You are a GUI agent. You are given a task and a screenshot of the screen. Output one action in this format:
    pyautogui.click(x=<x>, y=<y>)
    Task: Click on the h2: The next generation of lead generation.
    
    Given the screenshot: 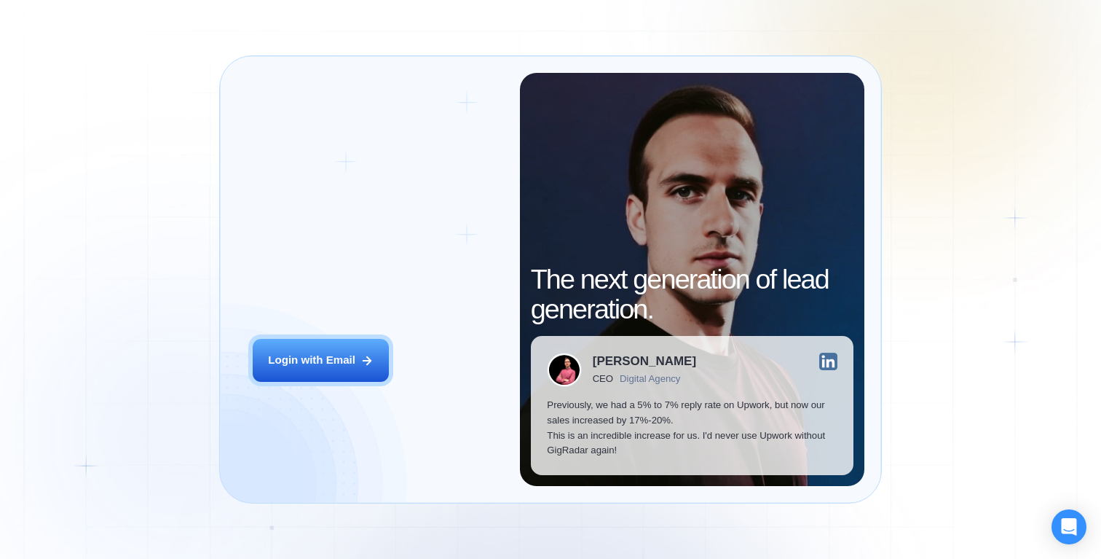 What is the action you would take?
    pyautogui.click(x=693, y=294)
    